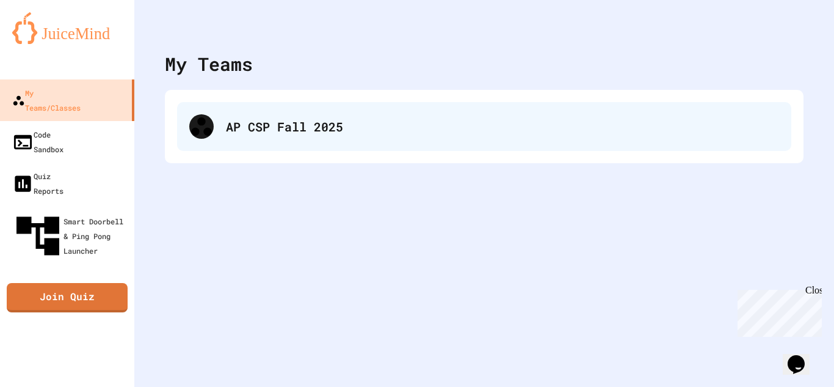  I want to click on div: Chat with us now!Close, so click(45, 41).